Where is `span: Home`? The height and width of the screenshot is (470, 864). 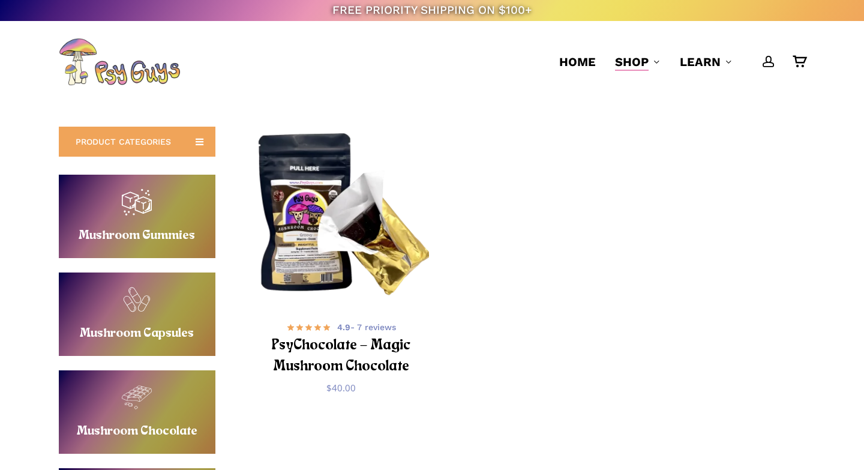 span: Home is located at coordinates (577, 62).